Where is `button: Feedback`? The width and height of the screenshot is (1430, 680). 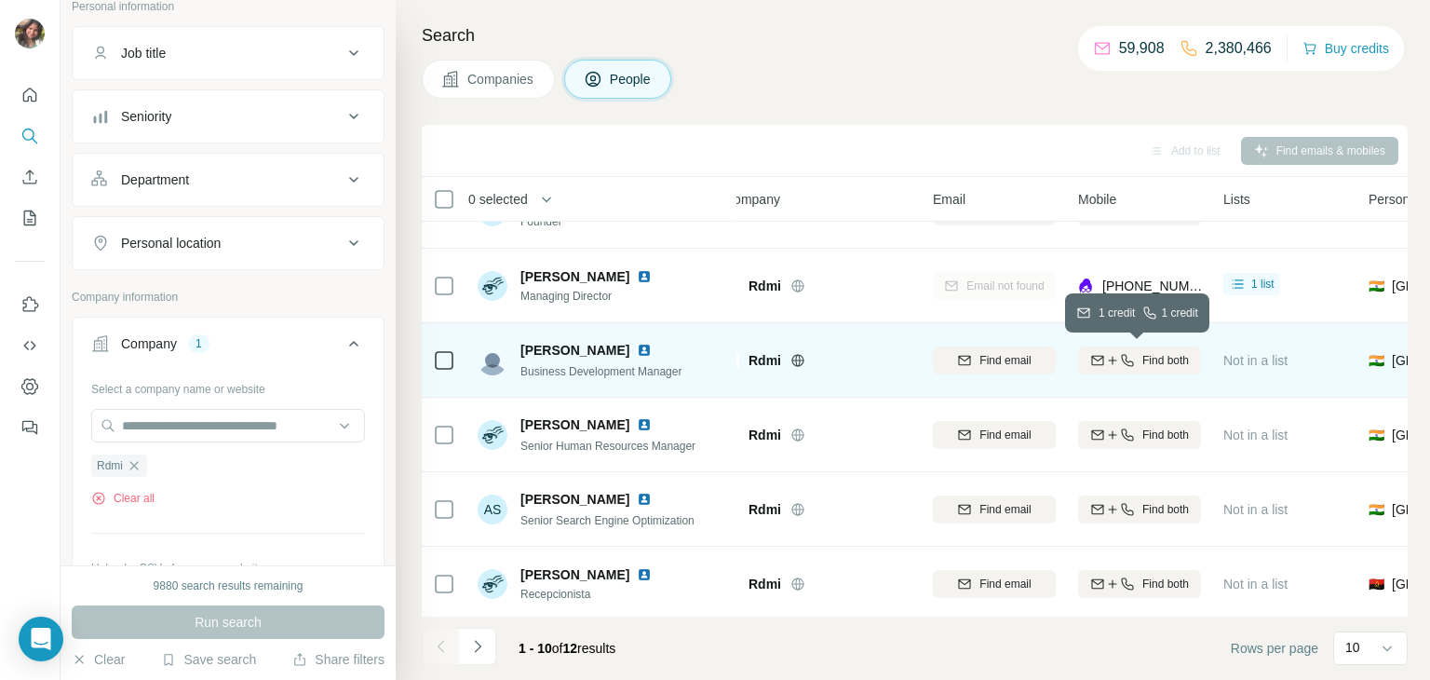 button: Feedback is located at coordinates (30, 427).